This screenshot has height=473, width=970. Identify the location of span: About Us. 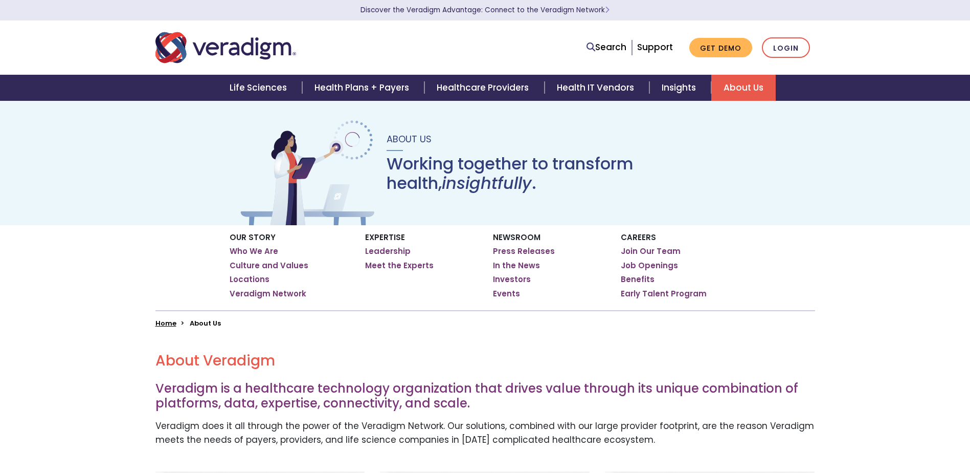
(409, 139).